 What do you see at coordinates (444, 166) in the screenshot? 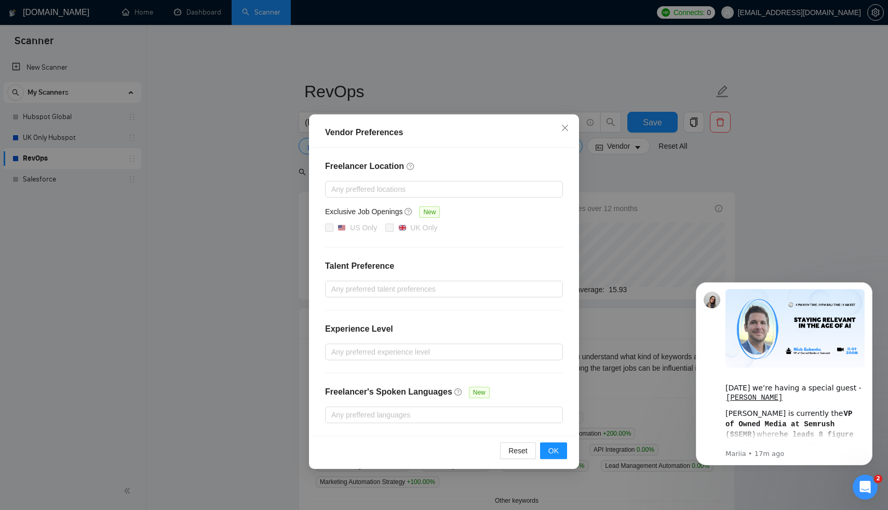
I see `h4: Freelancer Location` at bounding box center [444, 166].